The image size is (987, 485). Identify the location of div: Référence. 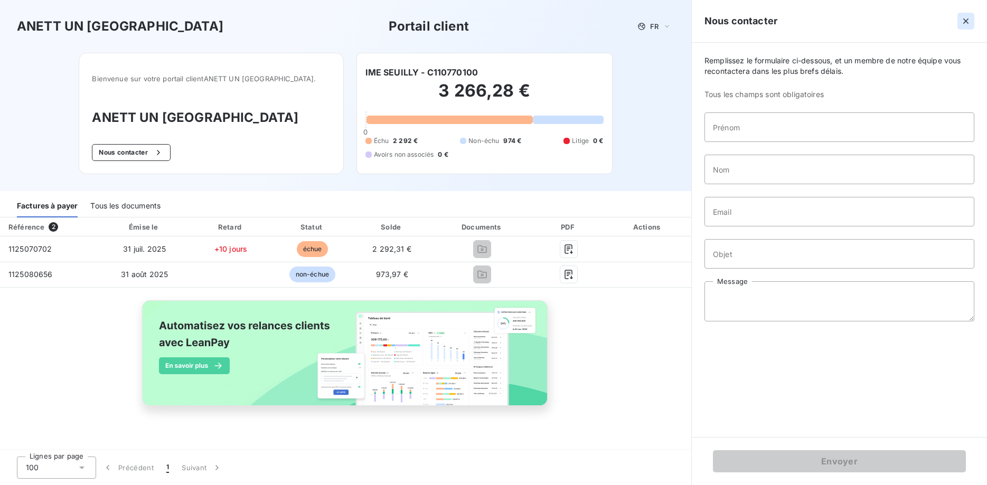
(26, 227).